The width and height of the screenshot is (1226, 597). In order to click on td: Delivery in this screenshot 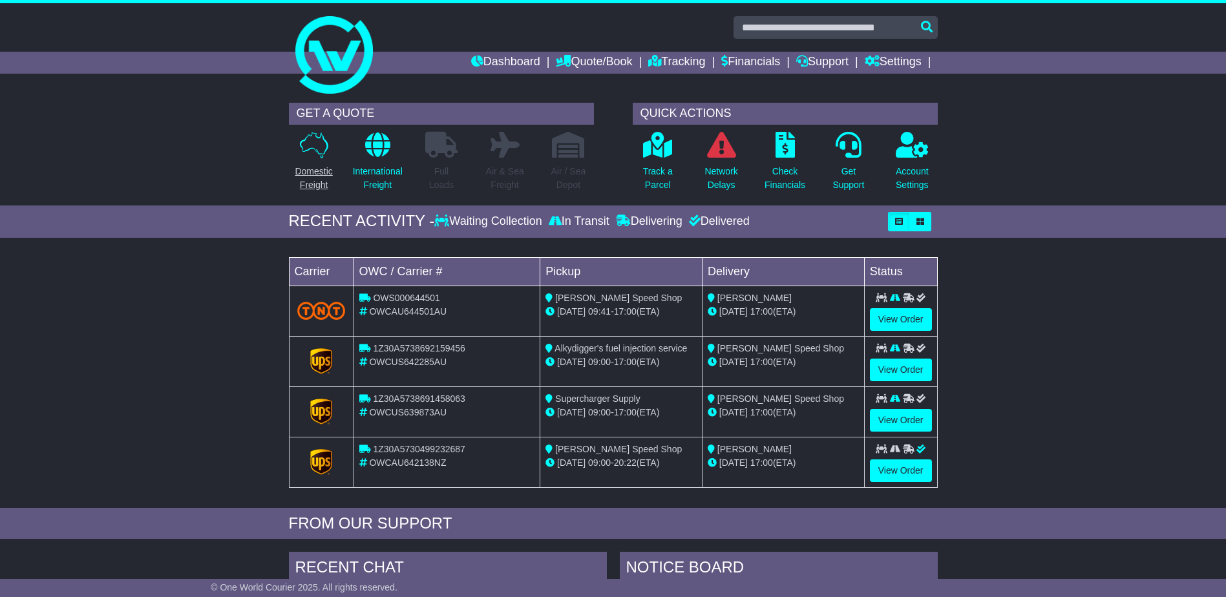, I will do `click(783, 272)`.